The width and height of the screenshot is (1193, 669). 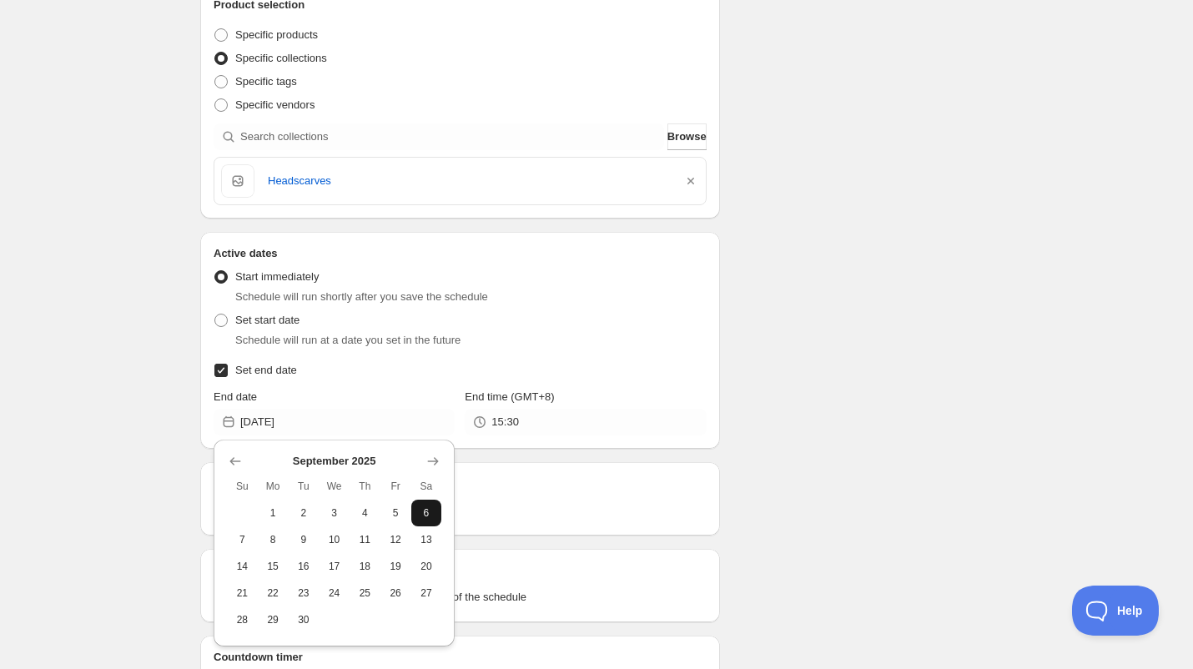 What do you see at coordinates (242, 567) in the screenshot?
I see `span: 14` at bounding box center [242, 567].